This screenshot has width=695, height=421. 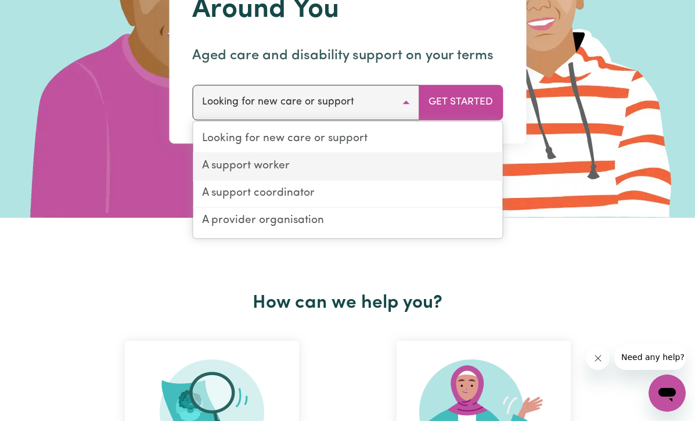 I want to click on p: Aged care and disability support on your terms, so click(x=347, y=56).